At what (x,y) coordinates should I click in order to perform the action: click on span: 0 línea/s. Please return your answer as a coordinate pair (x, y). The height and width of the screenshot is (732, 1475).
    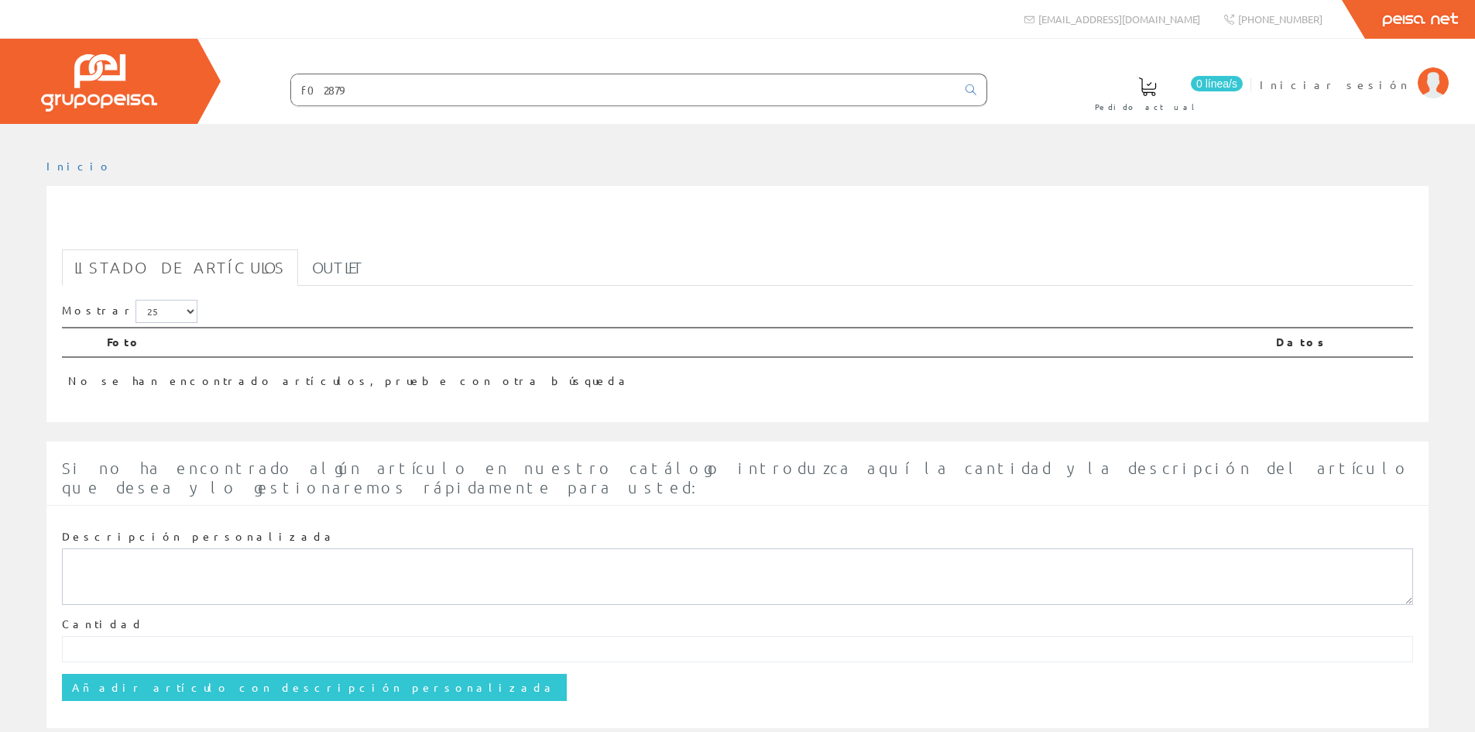
    Looking at the image, I should click on (1217, 84).